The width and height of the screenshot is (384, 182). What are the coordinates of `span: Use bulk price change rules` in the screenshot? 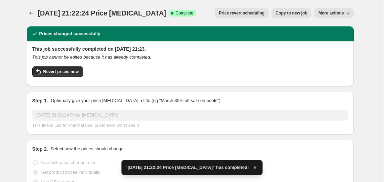 It's located at (69, 162).